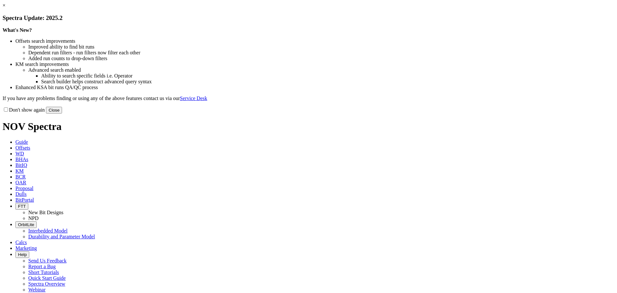 This screenshot has width=617, height=293. What do you see at coordinates (42, 266) in the screenshot?
I see `a: Report a Bug` at bounding box center [42, 266].